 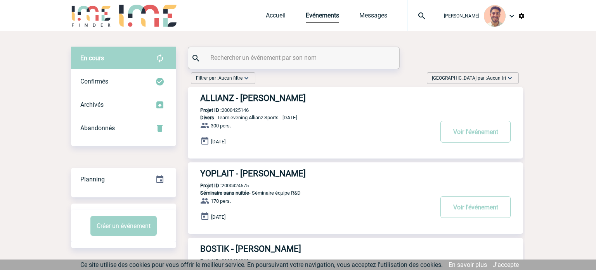 What do you see at coordinates (275, 17) in the screenshot?
I see `a: Accueil` at bounding box center [275, 17].